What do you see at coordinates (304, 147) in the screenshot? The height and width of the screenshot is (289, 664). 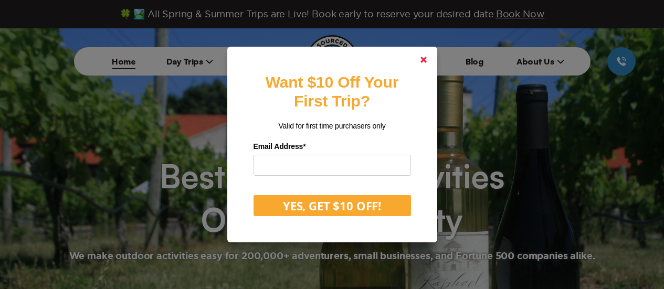 I see `span: Required` at bounding box center [304, 147].